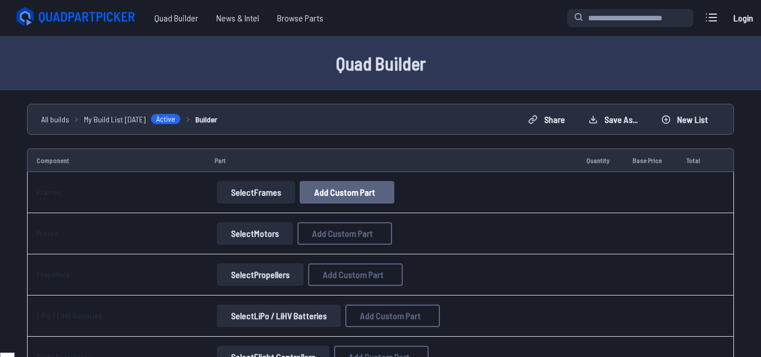  What do you see at coordinates (55, 119) in the screenshot?
I see `span: All builds` at bounding box center [55, 119].